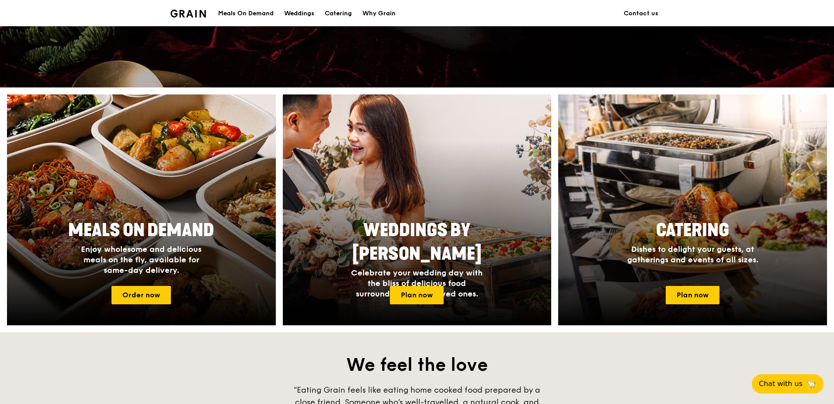 Image resolution: width=834 pixels, height=404 pixels. I want to click on a: Order now, so click(141, 295).